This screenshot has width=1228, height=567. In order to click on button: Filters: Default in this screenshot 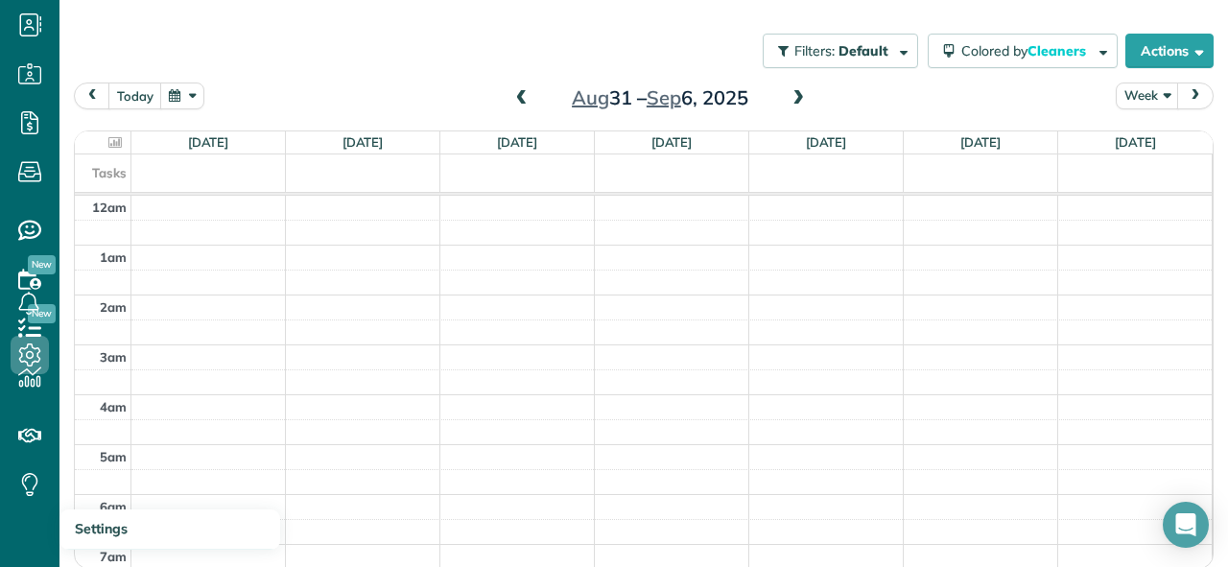, I will do `click(841, 51)`.